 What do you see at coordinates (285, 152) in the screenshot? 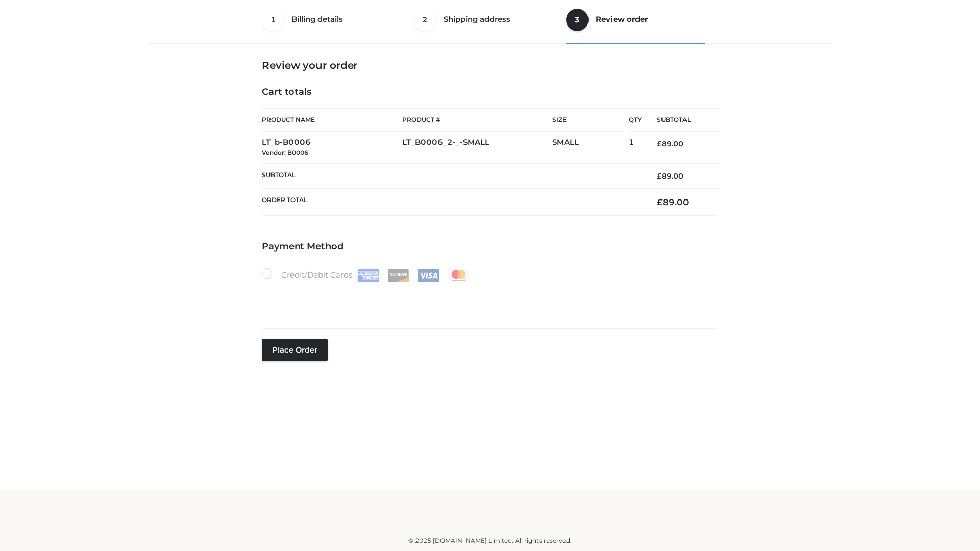
I see `small: Vendor: B0006` at bounding box center [285, 152].